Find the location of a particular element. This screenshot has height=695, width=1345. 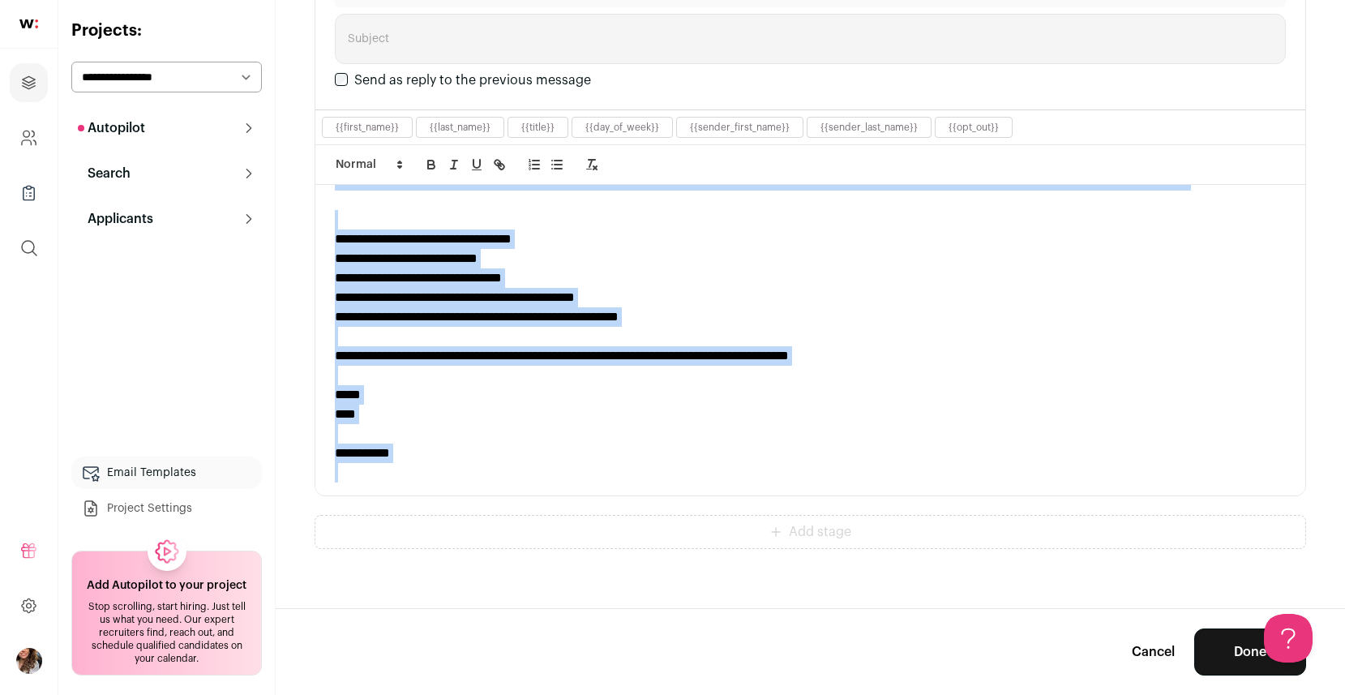

h2: Projects: is located at coordinates (166, 31).